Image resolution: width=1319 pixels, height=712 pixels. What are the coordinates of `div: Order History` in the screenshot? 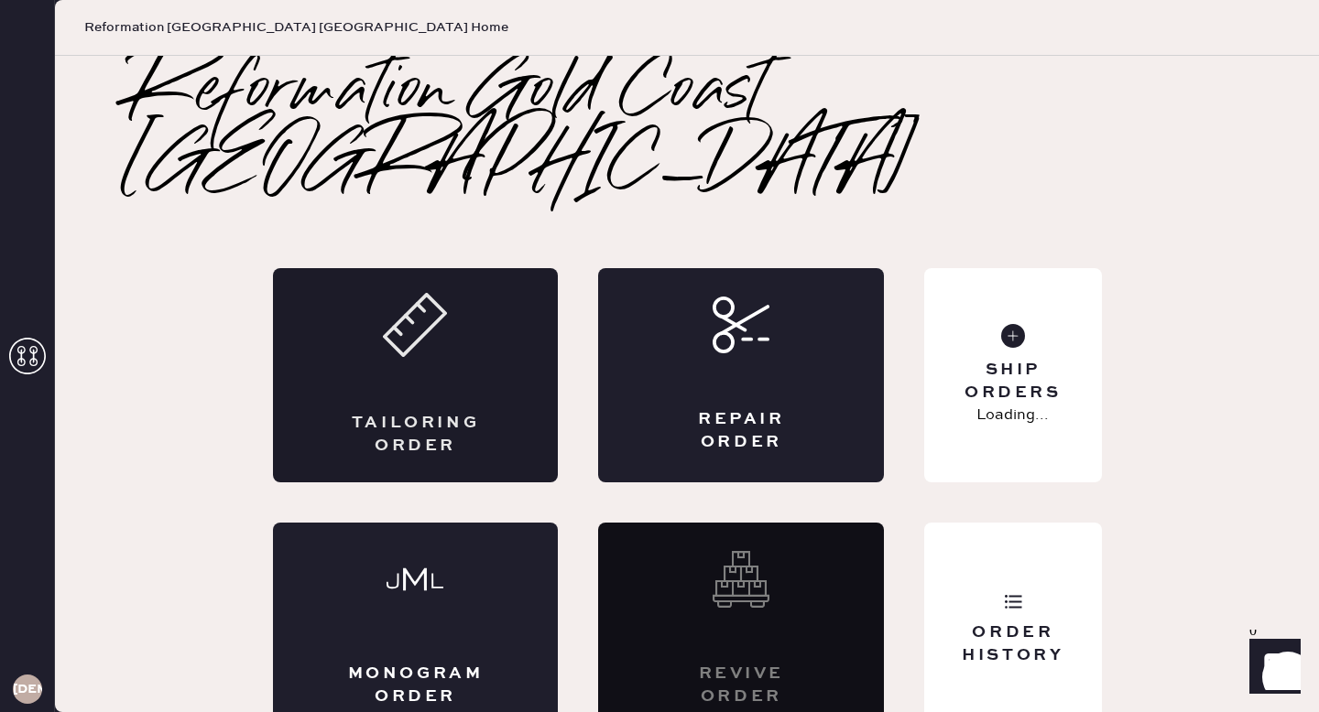 It's located at (1012, 645).